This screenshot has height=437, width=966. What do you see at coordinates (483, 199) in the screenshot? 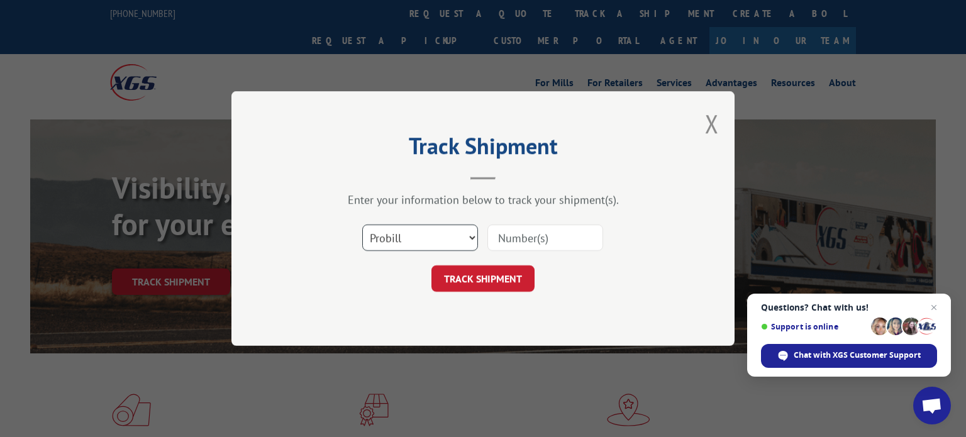
I see `div: Enter your information below to track your shipment(s).` at bounding box center [483, 199].